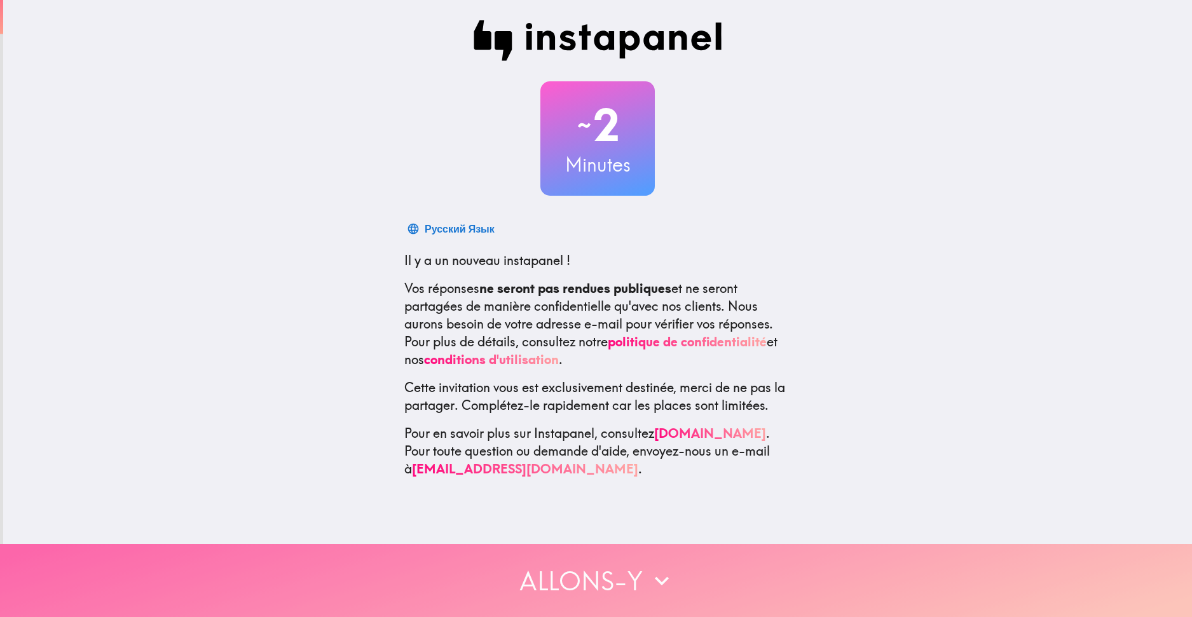 The image size is (1192, 617). What do you see at coordinates (452, 229) in the screenshot?
I see `button: Русский Язык` at bounding box center [452, 229].